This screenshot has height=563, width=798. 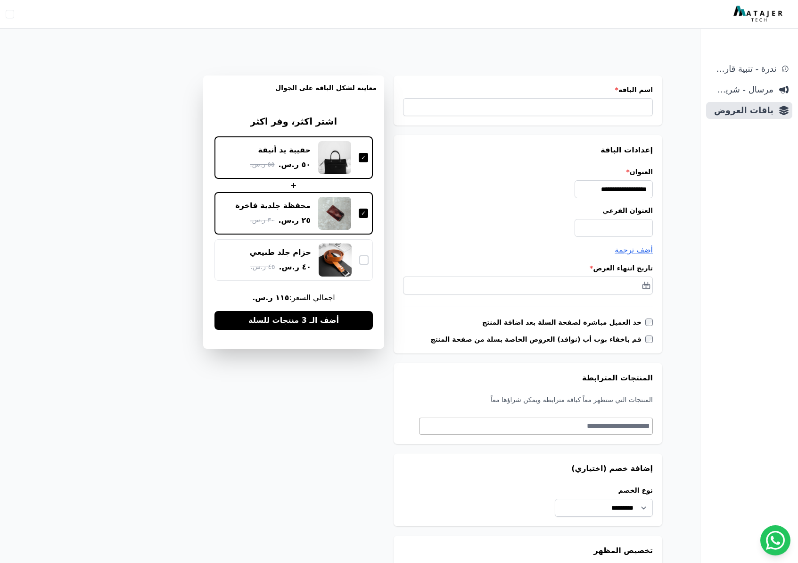 What do you see at coordinates (528, 468) in the screenshot?
I see `h3: إضافة خصم (اختياري)` at bounding box center [528, 468].